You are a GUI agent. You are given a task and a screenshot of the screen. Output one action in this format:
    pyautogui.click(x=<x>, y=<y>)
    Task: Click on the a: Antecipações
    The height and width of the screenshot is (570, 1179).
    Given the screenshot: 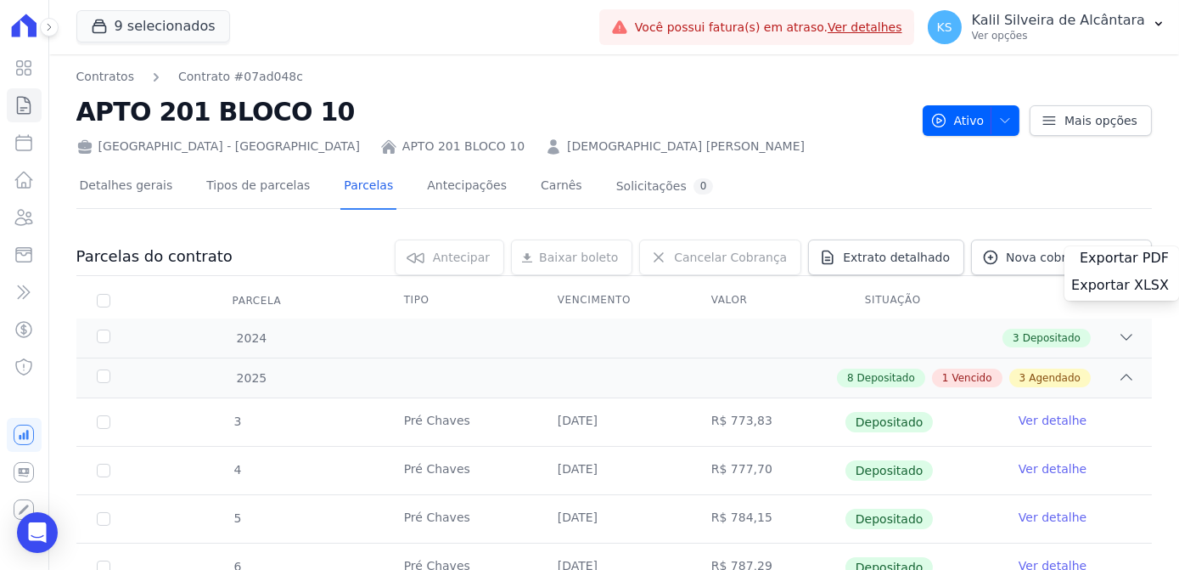 What is the action you would take?
    pyautogui.click(x=467, y=187)
    